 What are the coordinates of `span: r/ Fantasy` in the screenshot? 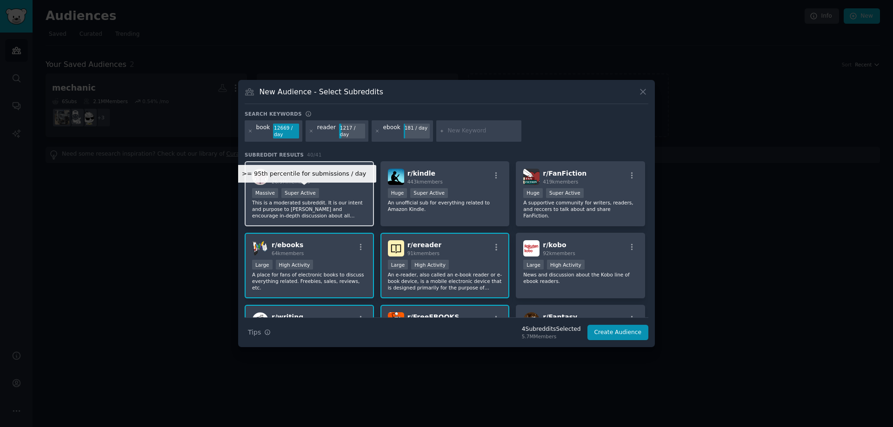 It's located at (560, 317).